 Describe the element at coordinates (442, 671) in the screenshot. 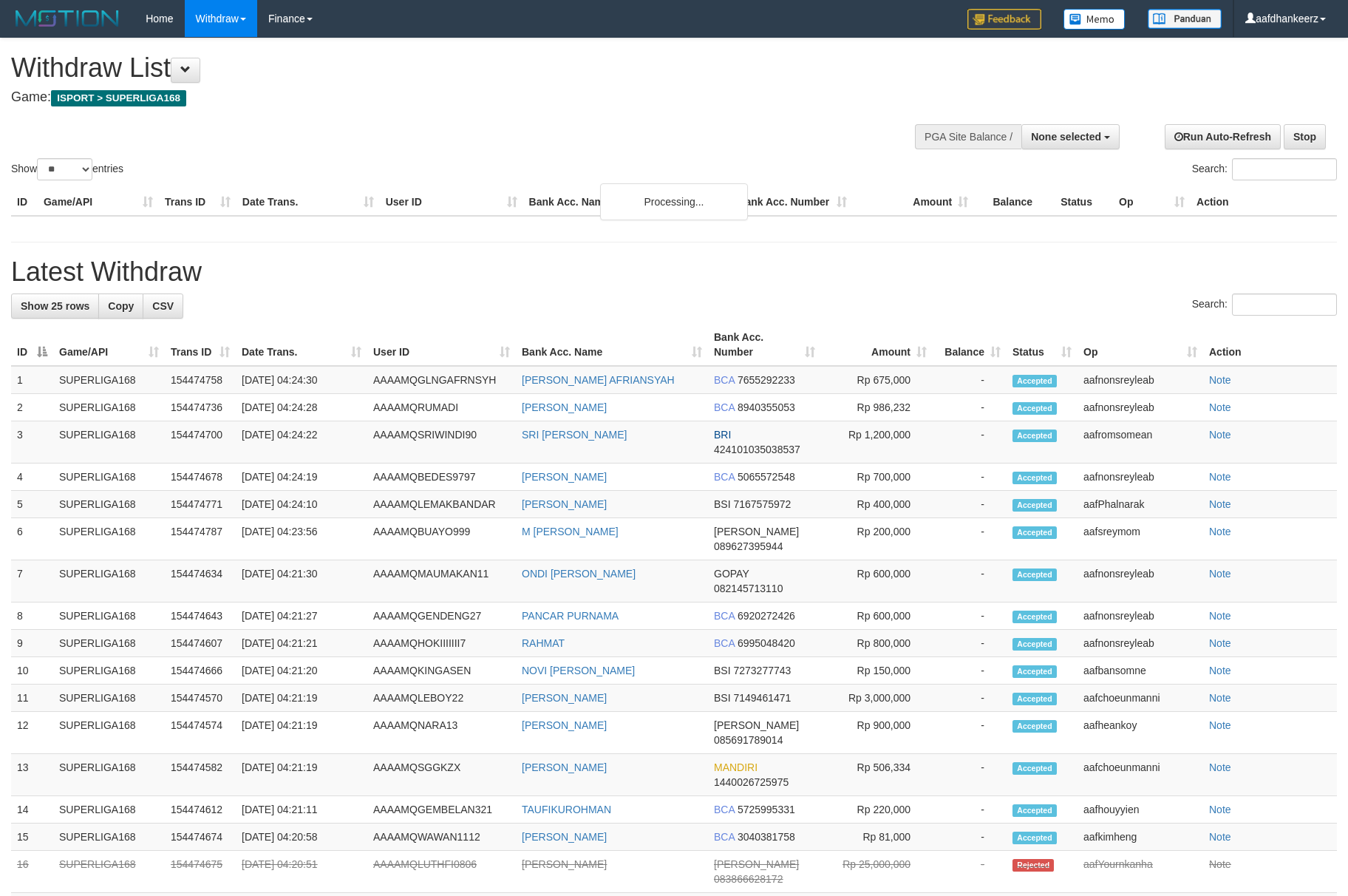

I see `td: AAAAMQKINGASEN` at that location.